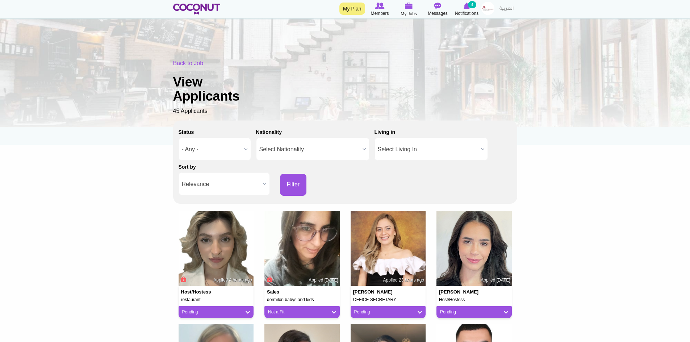  Describe the element at coordinates (187, 167) in the screenshot. I see `label: Sort by` at that location.